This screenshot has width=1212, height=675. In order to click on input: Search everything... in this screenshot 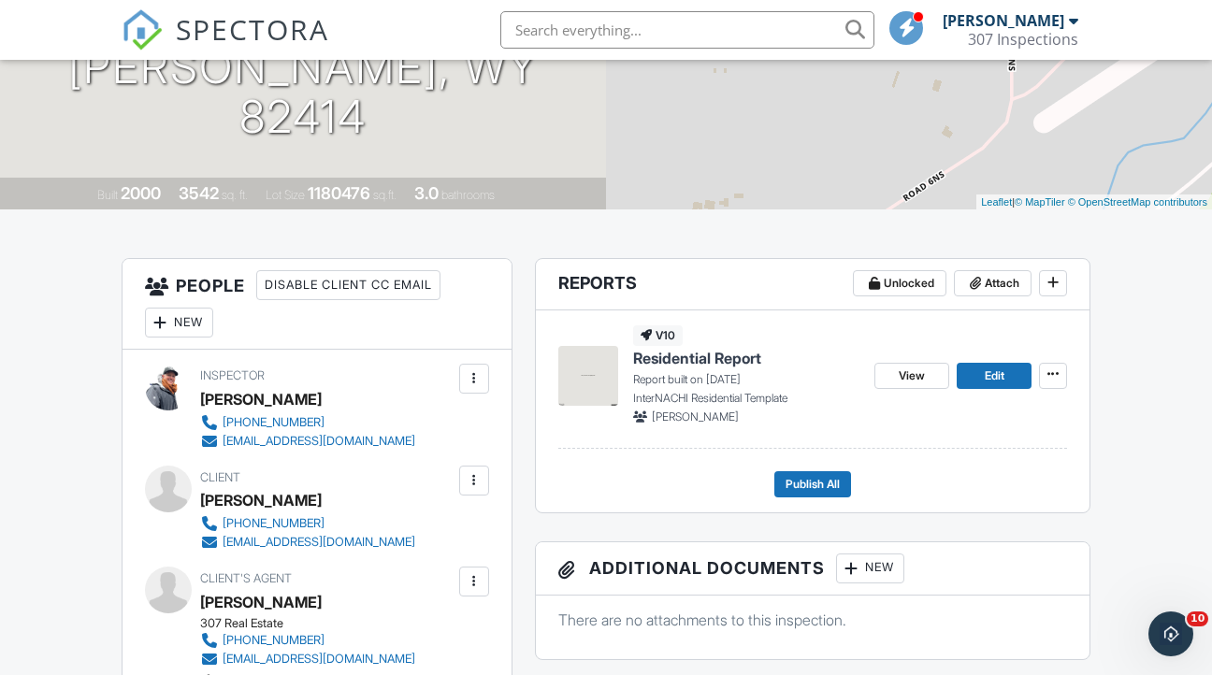, I will do `click(687, 30)`.